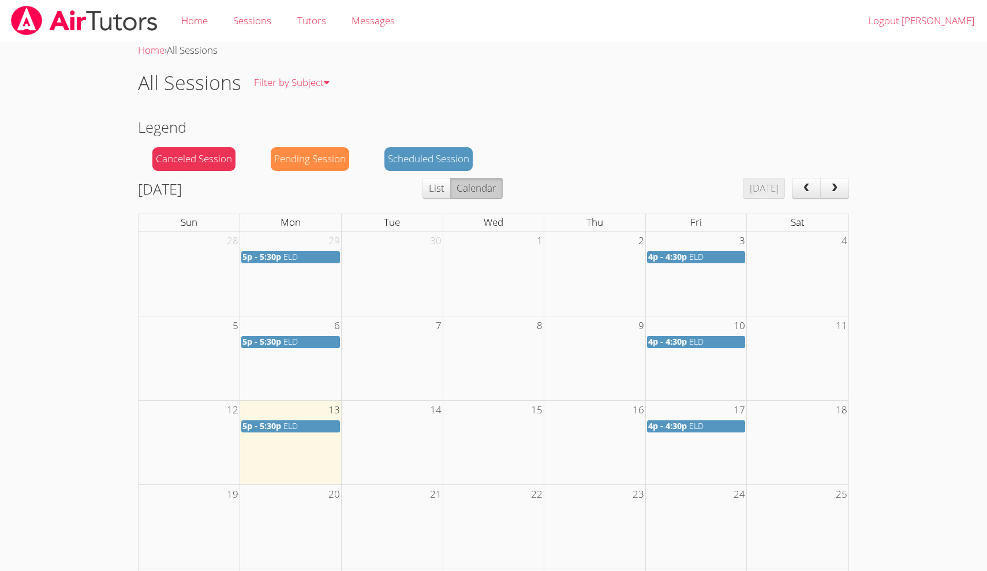  Describe the element at coordinates (842, 410) in the screenshot. I see `span: 18` at that location.